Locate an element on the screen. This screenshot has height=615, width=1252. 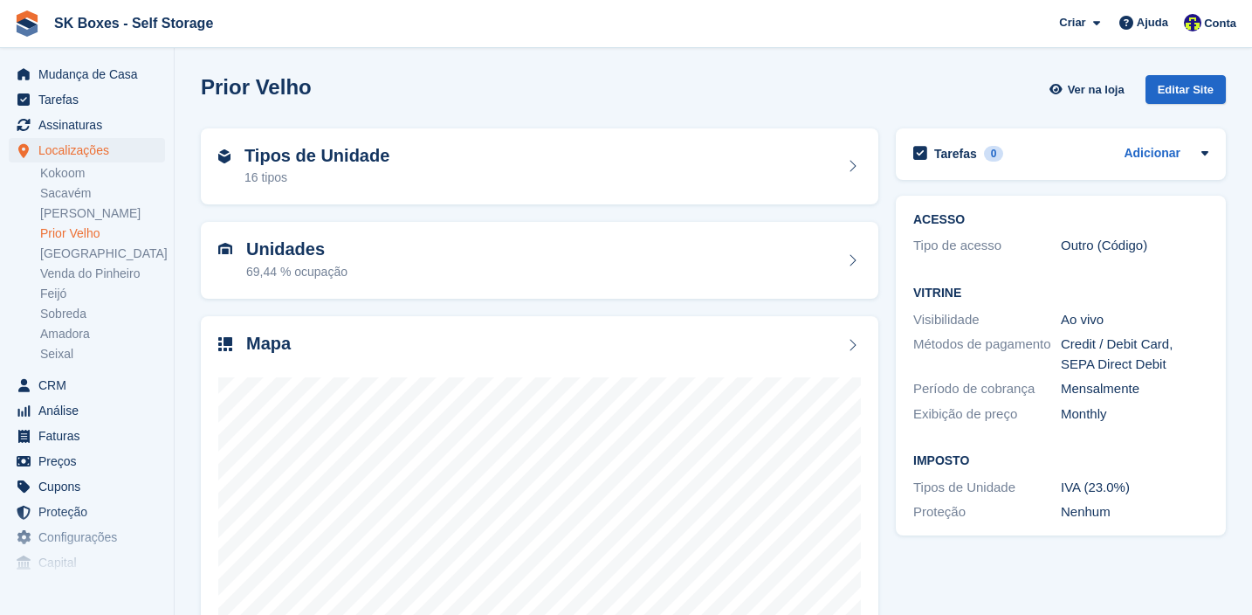
span: Proteção is located at coordinates (91, 512).